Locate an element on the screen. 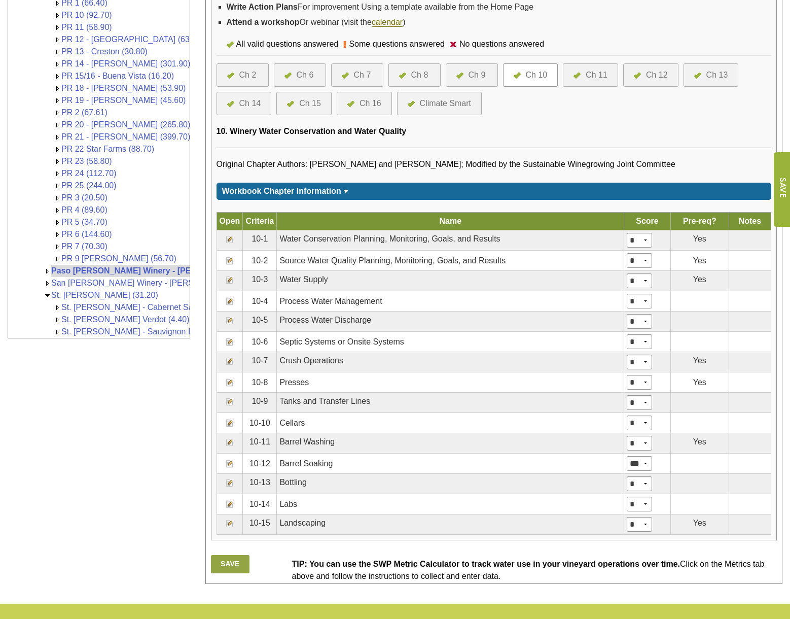 The width and height of the screenshot is (790, 619). a: Ch 12 is located at coordinates (651, 75).